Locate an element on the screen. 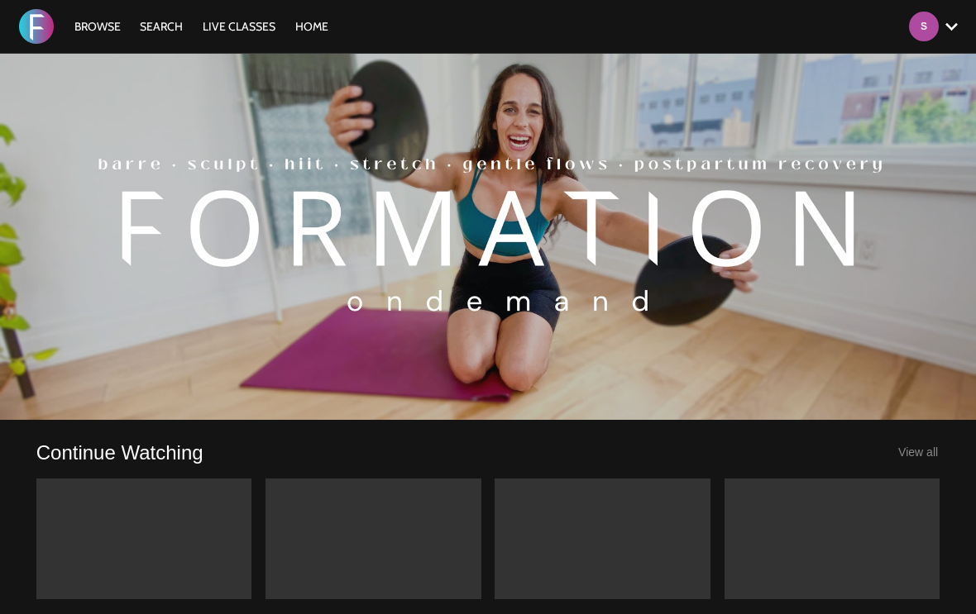  span: View all is located at coordinates (918, 452).